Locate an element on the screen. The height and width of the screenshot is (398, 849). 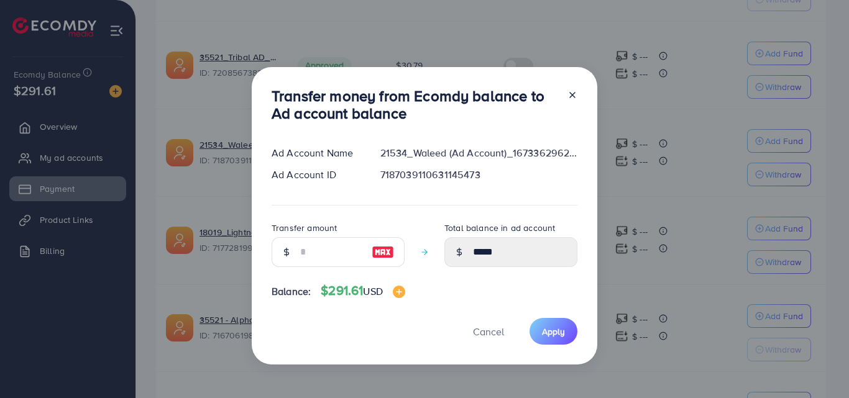
span: Balance: is located at coordinates (291, 291).